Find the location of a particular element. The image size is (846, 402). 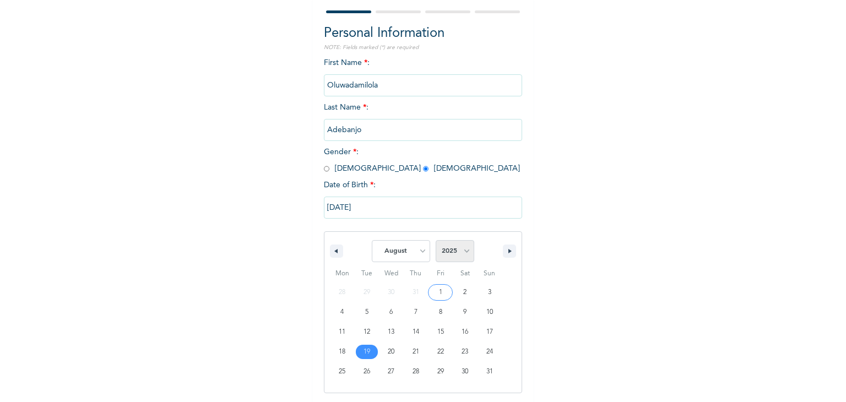

span: 11 is located at coordinates (342, 332).